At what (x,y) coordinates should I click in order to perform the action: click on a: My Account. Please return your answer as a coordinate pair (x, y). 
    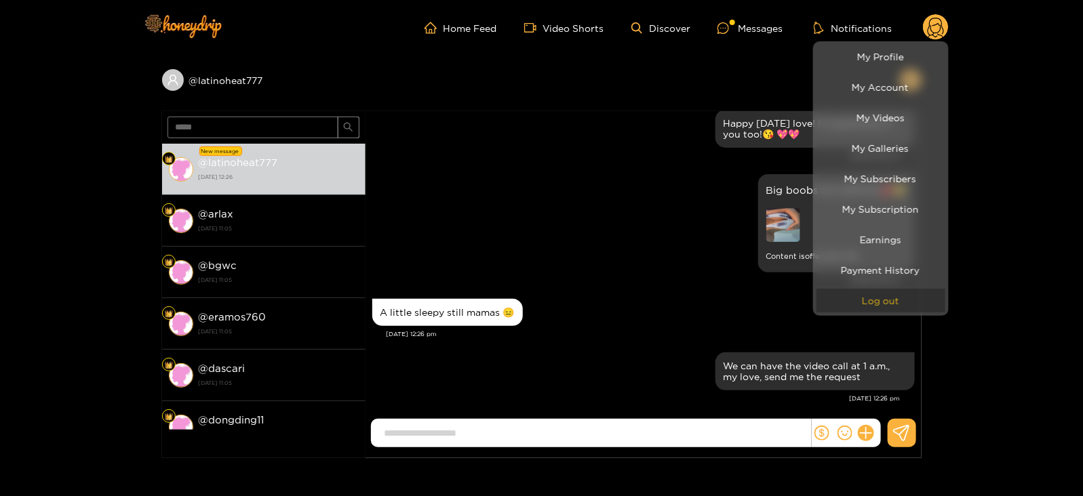
    Looking at the image, I should click on (881, 87).